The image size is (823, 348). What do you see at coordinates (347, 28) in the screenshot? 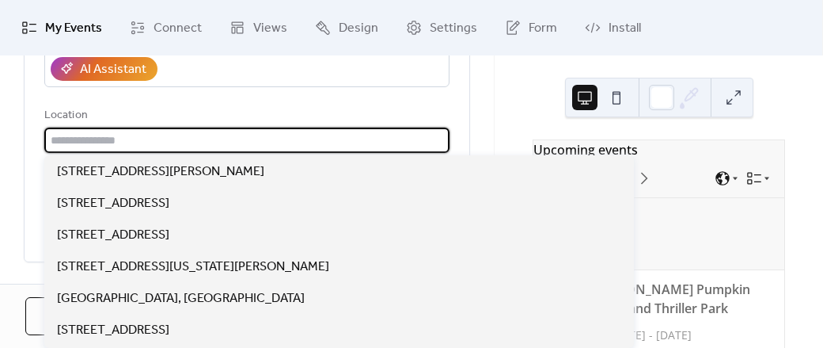
I see `a: Design` at bounding box center [347, 28].